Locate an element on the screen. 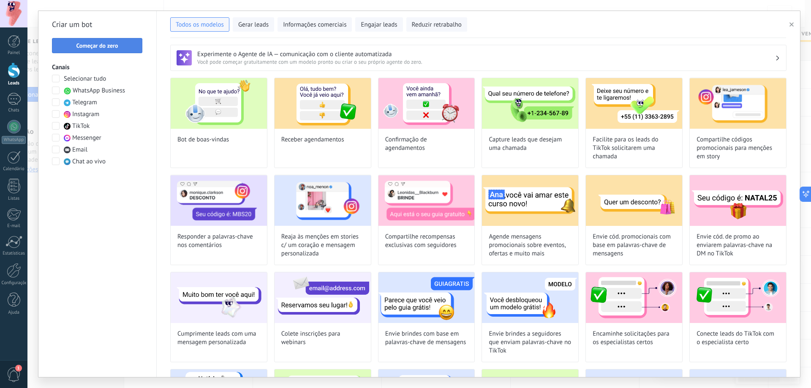 Image resolution: width=811 pixels, height=388 pixels. img: Compartilhe recompensas exclusivas com seguidores is located at coordinates (427, 201).